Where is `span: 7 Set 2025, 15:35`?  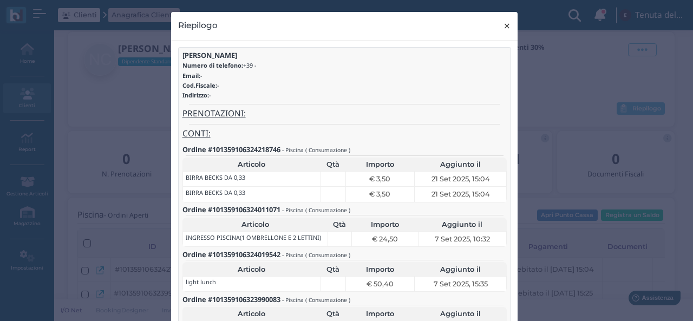
span: 7 Set 2025, 15:35 is located at coordinates (461, 284).